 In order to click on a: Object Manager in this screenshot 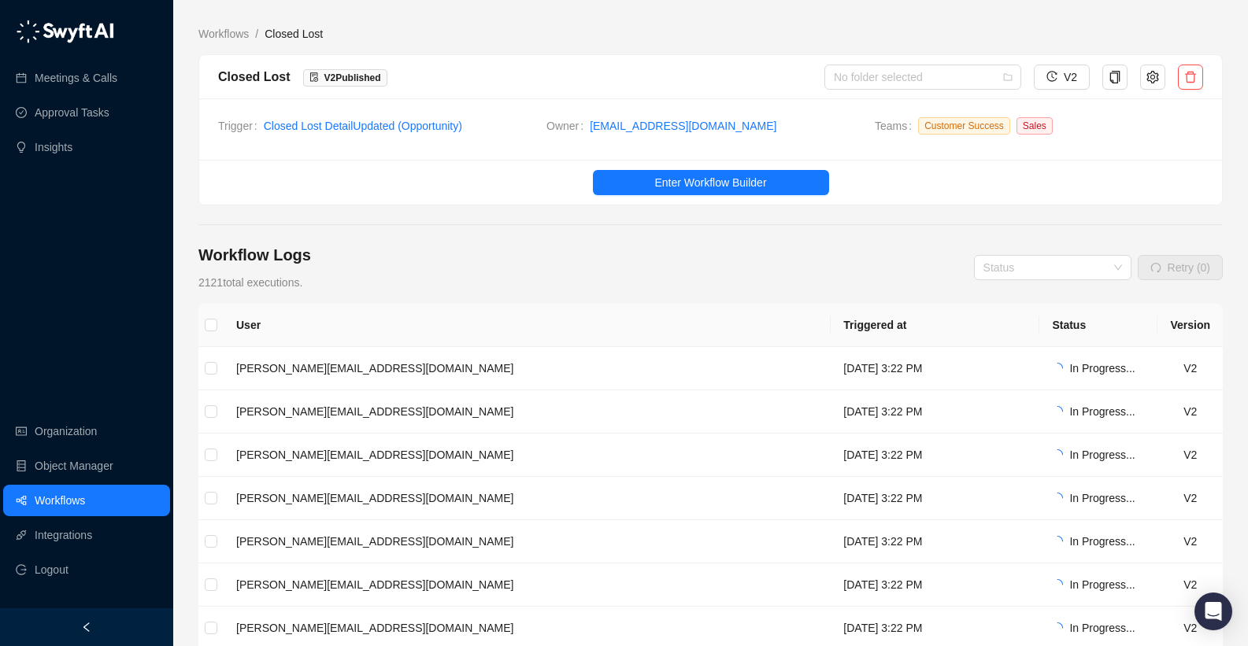, I will do `click(74, 466)`.